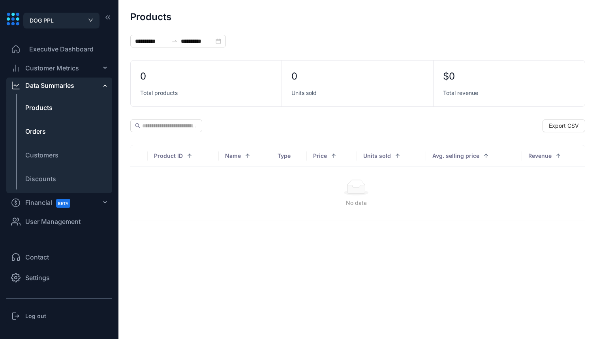 The width and height of the screenshot is (597, 339). What do you see at coordinates (175, 41) in the screenshot?
I see `span: swap-right` at bounding box center [175, 41].